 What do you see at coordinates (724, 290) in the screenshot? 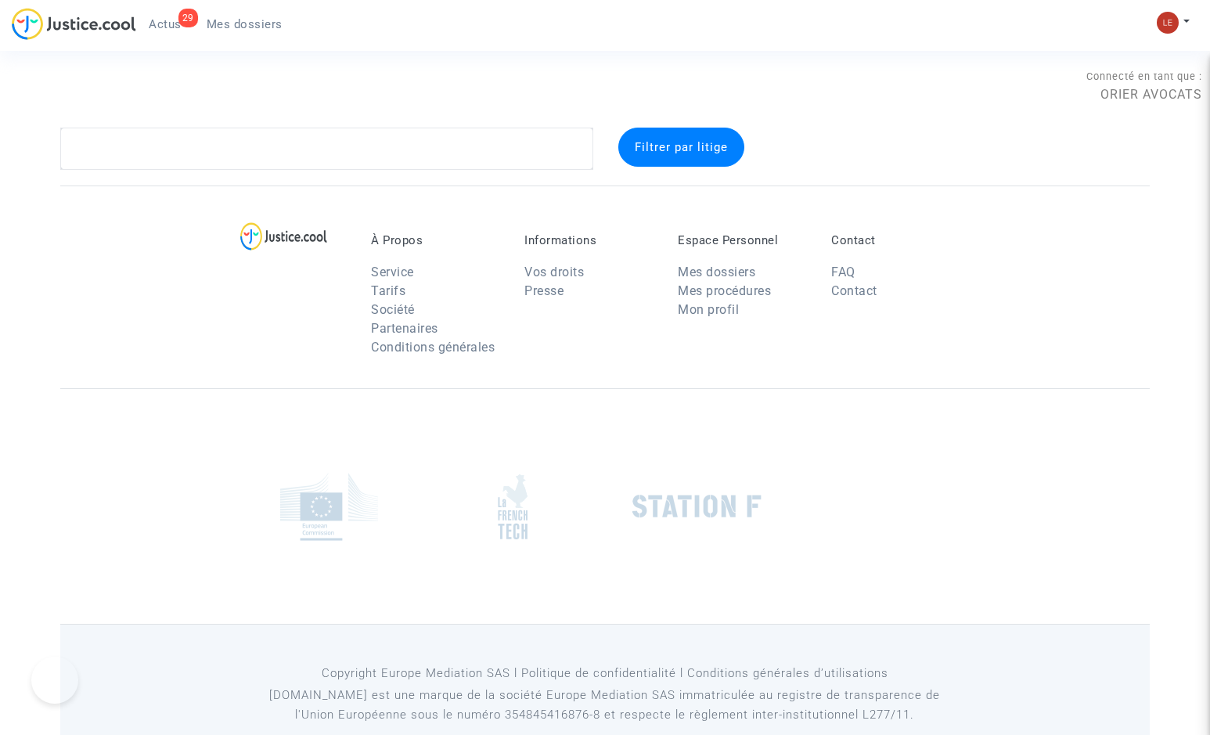
I see `a: Mes procédures` at bounding box center [724, 290].